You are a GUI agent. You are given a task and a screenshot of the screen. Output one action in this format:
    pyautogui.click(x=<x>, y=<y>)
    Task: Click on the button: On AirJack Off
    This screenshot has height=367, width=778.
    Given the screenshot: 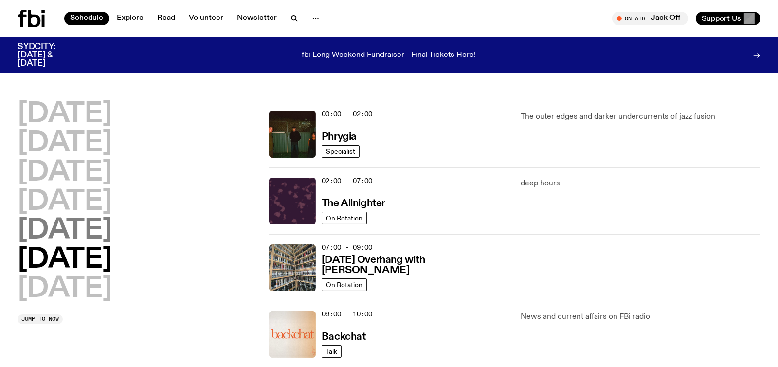 What is the action you would take?
    pyautogui.click(x=650, y=18)
    